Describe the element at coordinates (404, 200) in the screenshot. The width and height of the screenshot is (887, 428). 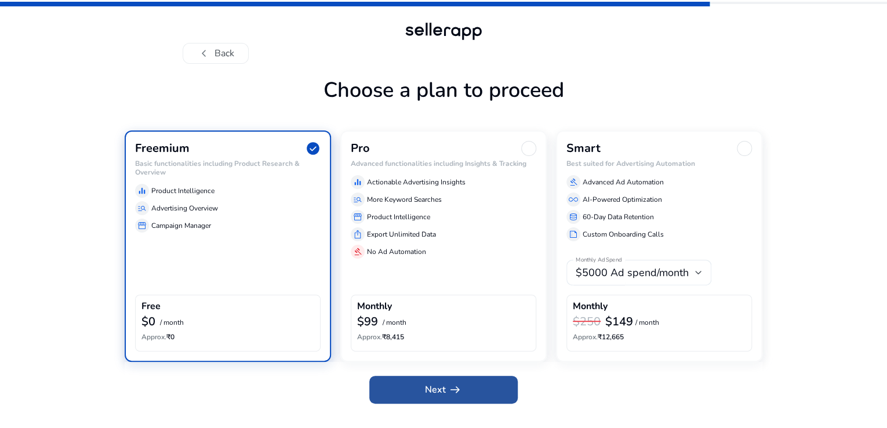
I see `p: More Keyword Searches` at that location.